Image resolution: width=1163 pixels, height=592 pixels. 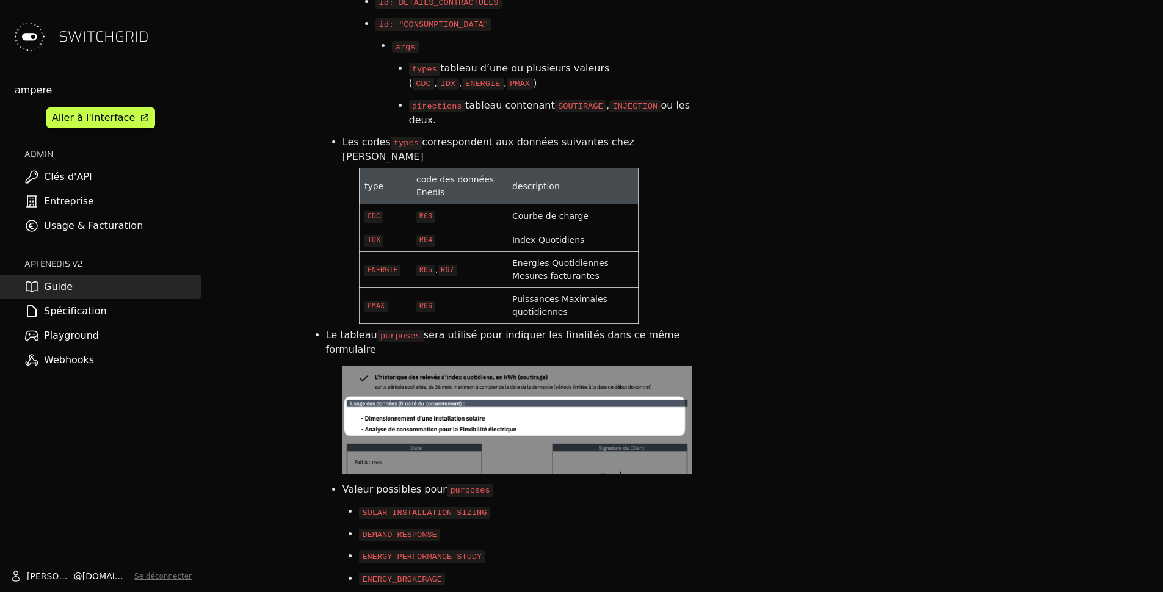 What do you see at coordinates (573, 216) in the screenshot?
I see `div: Courbe de charge` at bounding box center [573, 216].